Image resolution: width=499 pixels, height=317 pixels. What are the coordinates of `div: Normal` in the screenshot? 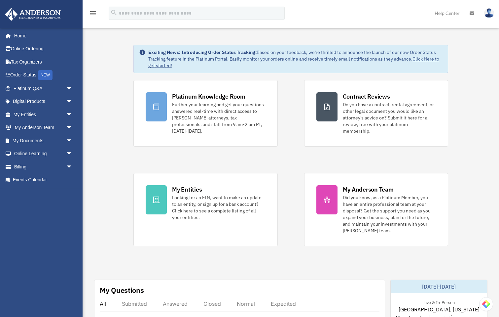 It's located at (246, 303).